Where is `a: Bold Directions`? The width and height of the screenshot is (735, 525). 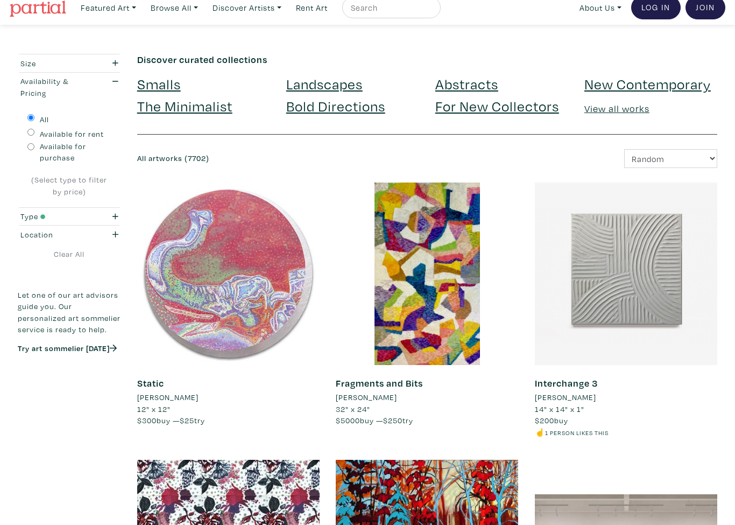 a: Bold Directions is located at coordinates (336, 106).